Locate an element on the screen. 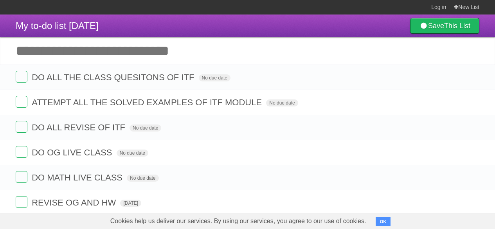  span: DO ALL REVISE OF ITF is located at coordinates (79, 127).